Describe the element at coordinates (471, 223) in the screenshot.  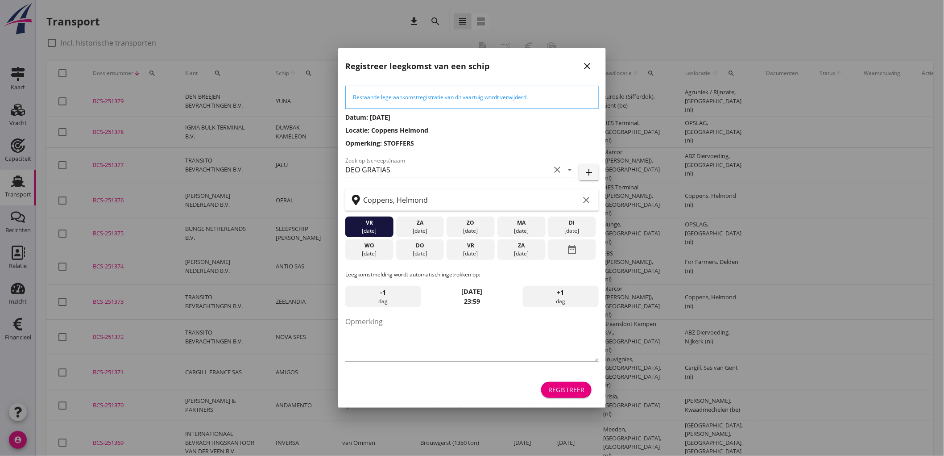
I see `div: zo` at that location.